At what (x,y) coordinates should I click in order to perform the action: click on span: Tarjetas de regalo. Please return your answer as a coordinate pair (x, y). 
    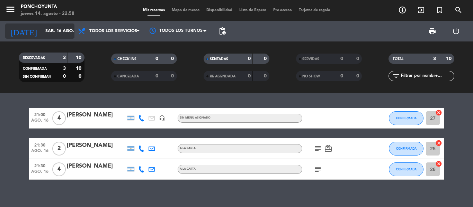
    Looking at the image, I should click on (314, 10).